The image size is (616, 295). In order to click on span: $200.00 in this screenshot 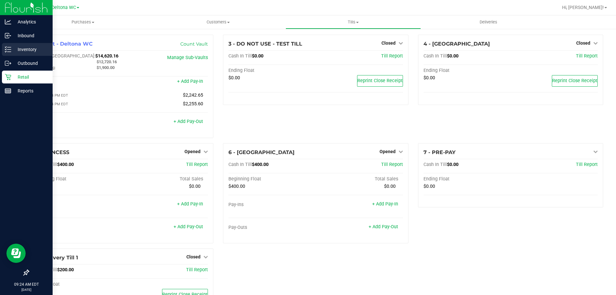, I will do `click(65, 269)`.